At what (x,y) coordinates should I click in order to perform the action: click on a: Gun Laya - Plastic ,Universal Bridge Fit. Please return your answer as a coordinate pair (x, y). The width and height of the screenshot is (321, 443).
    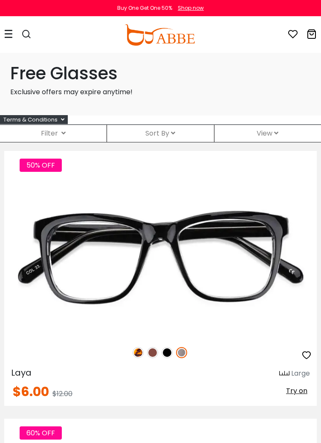
    Looking at the image, I should click on (160, 260).